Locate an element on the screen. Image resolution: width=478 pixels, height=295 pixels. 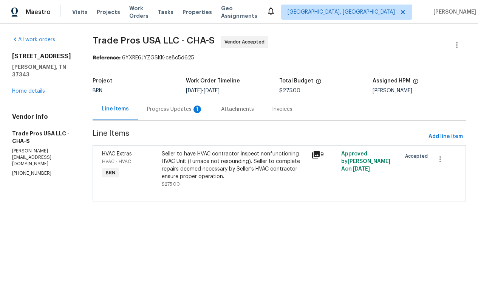
span: Accepted is located at coordinates (418, 156).